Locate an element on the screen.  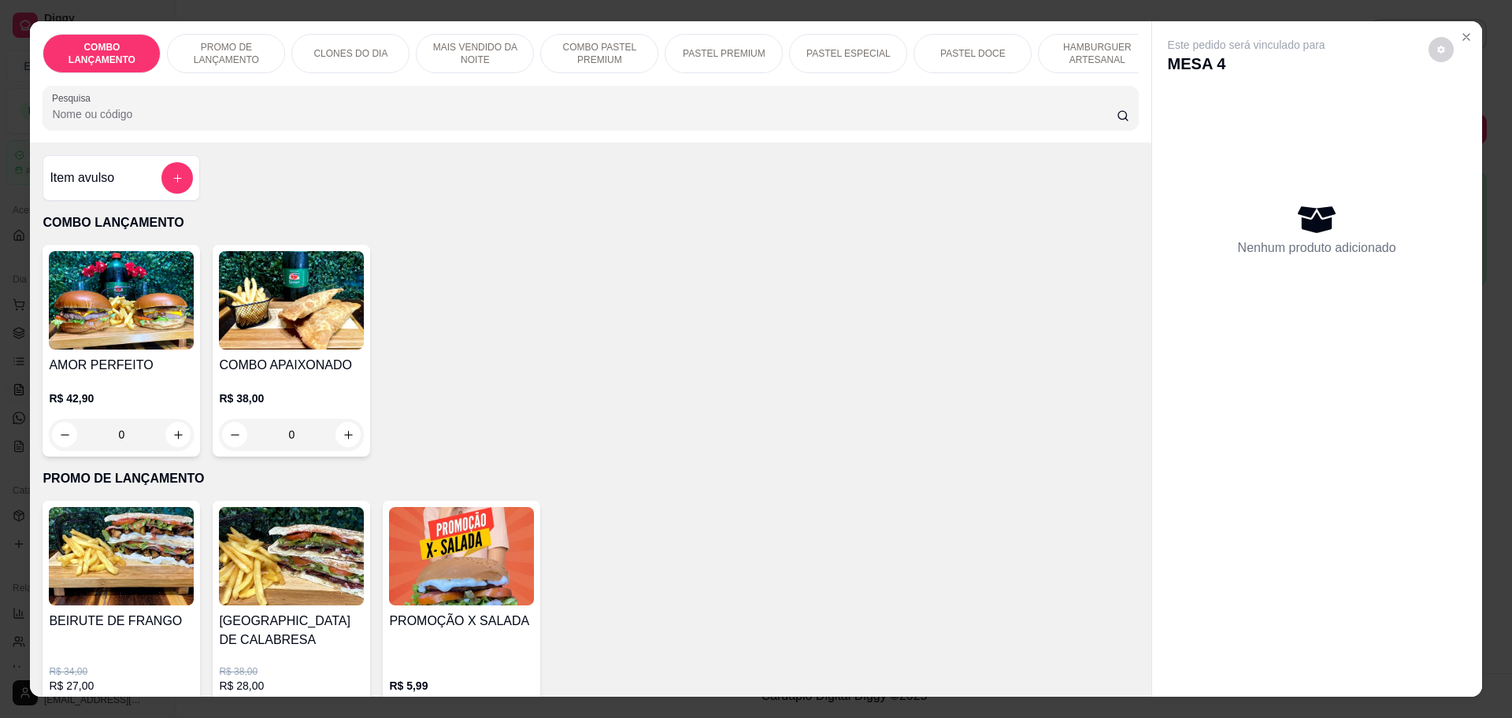
p: Nenhum produto adicionado is located at coordinates (1317, 248).